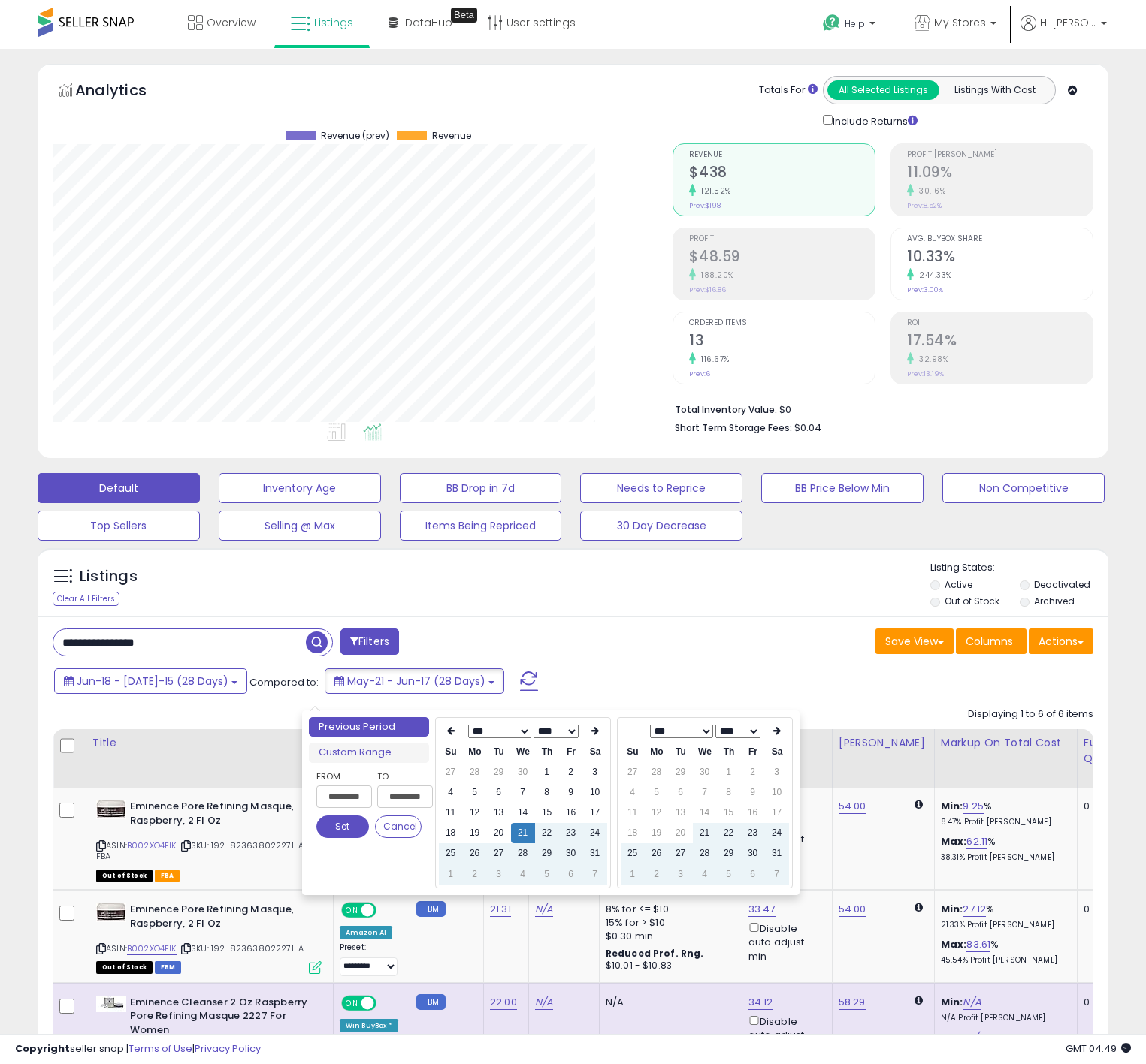 The width and height of the screenshot is (1146, 1064). What do you see at coordinates (209, 743) in the screenshot?
I see `div: Title` at bounding box center [209, 743].